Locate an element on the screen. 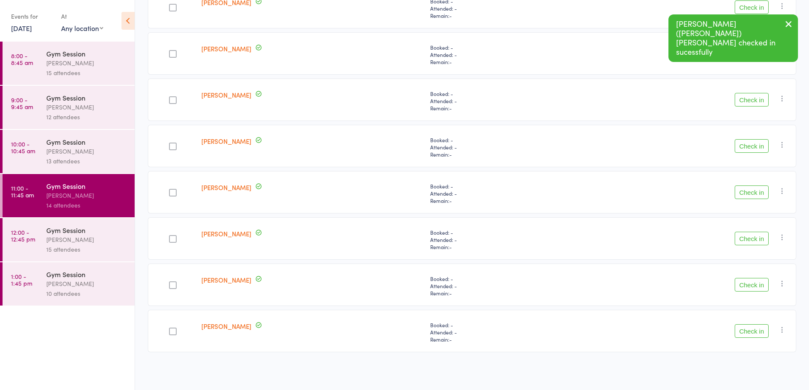 This screenshot has height=390, width=809. div: Any location is located at coordinates (82, 28).